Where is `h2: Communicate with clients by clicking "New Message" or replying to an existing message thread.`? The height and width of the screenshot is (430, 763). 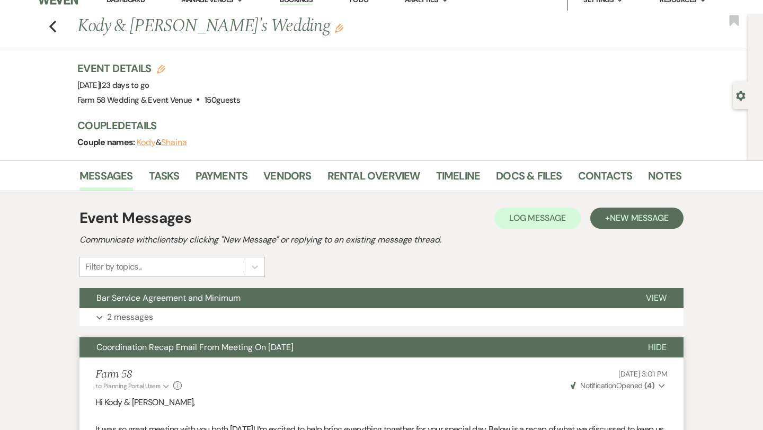 h2: Communicate with clients by clicking "New Message" or replying to an existing message thread. is located at coordinates (382, 240).